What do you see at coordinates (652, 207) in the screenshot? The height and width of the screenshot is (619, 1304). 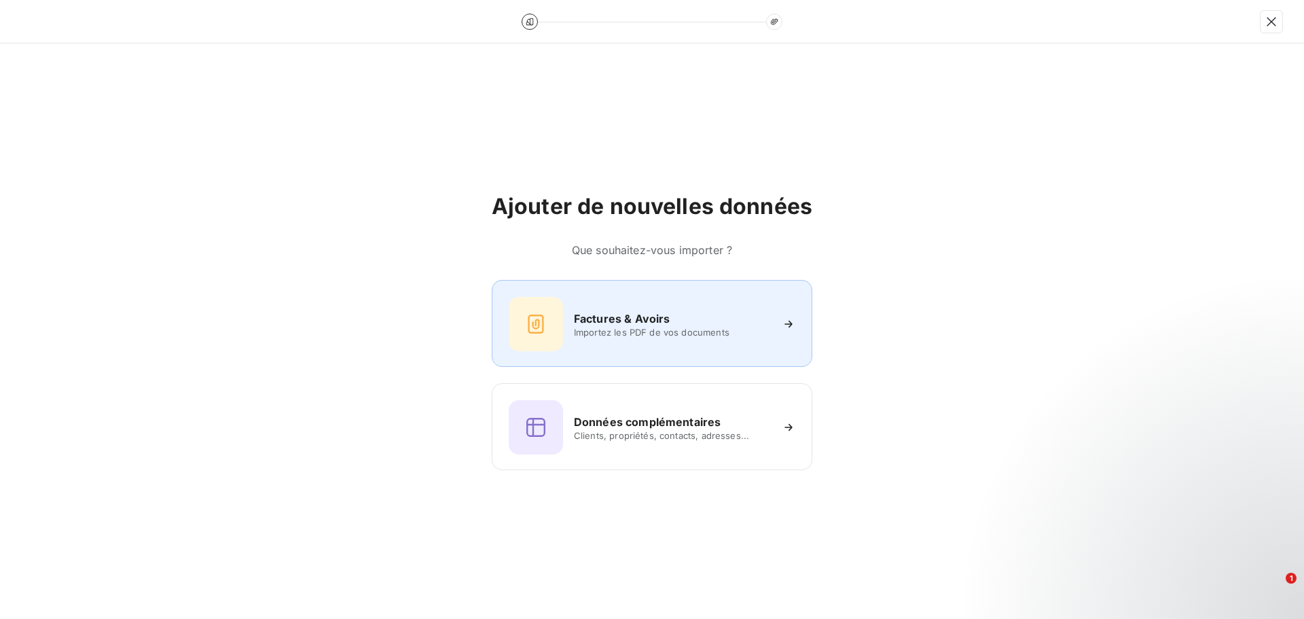 I see `h2: Ajouter de nouvelles données` at bounding box center [652, 207].